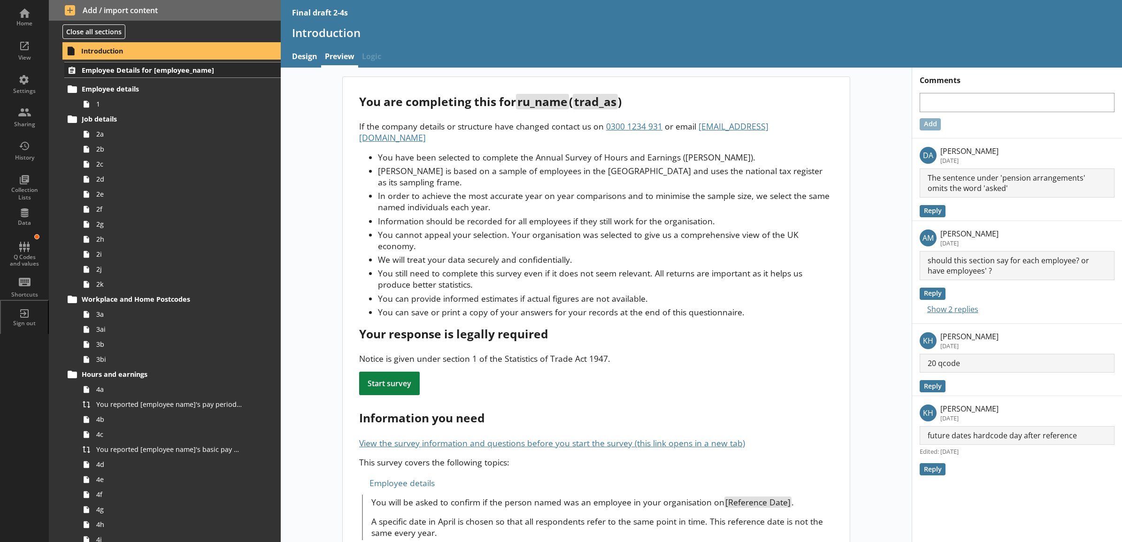 The width and height of the screenshot is (1122, 542). Describe the element at coordinates (169, 314) in the screenshot. I see `span: 3a` at that location.